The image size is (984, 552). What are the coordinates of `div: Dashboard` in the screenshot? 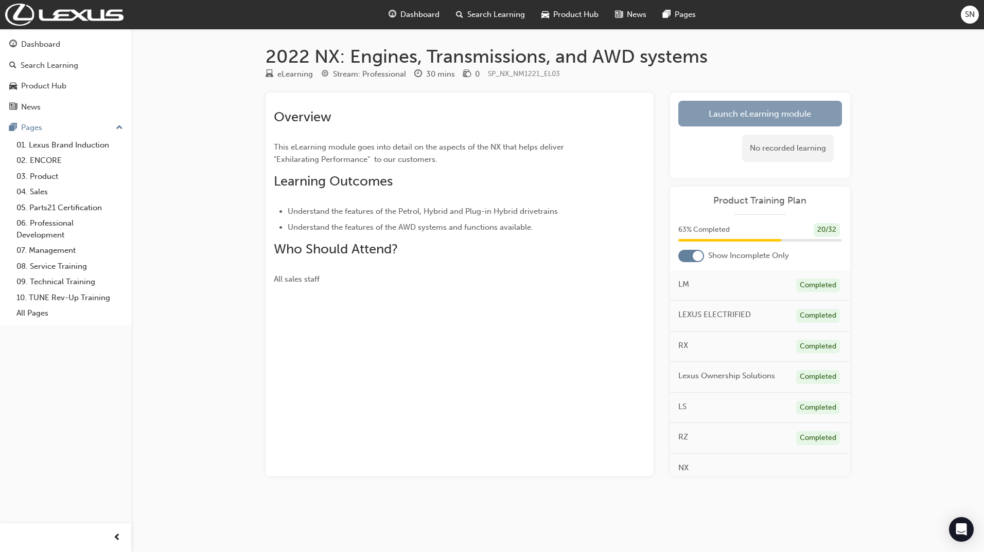 It's located at (41, 44).